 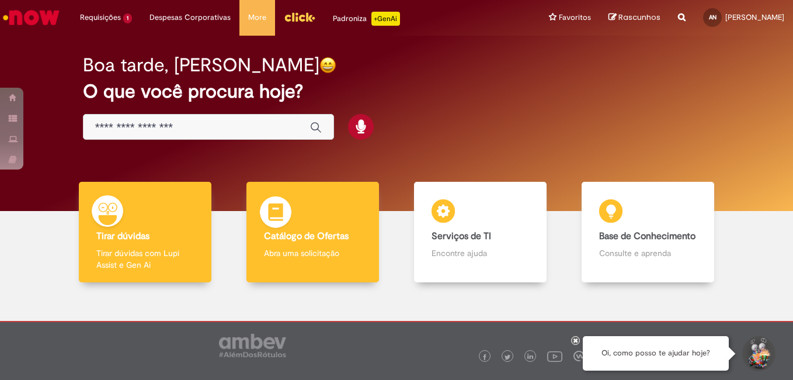 What do you see at coordinates (647, 236) in the screenshot?
I see `b: Base de Conhecimento` at bounding box center [647, 236].